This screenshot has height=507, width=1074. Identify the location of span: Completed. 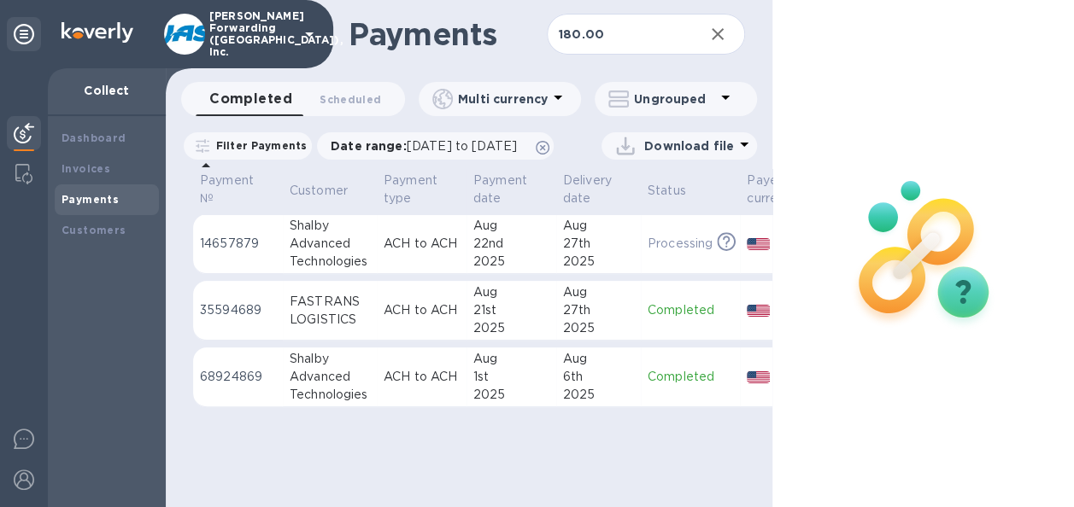
(250, 99).